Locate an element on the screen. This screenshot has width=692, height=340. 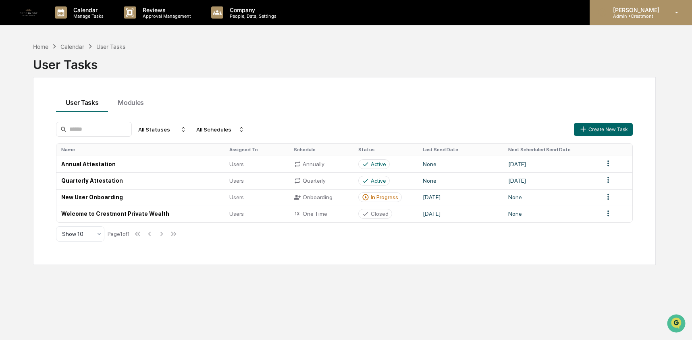
p: Manage Tasks is located at coordinates (87, 16).